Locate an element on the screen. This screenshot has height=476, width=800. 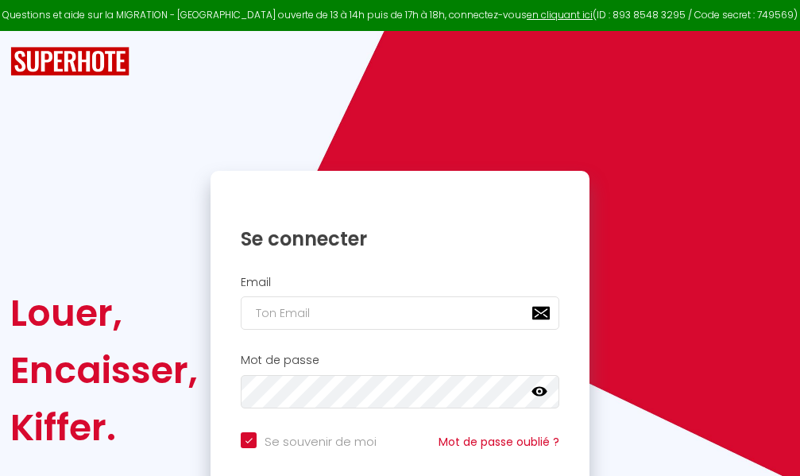
h2: Mot de passe is located at coordinates (400, 360).